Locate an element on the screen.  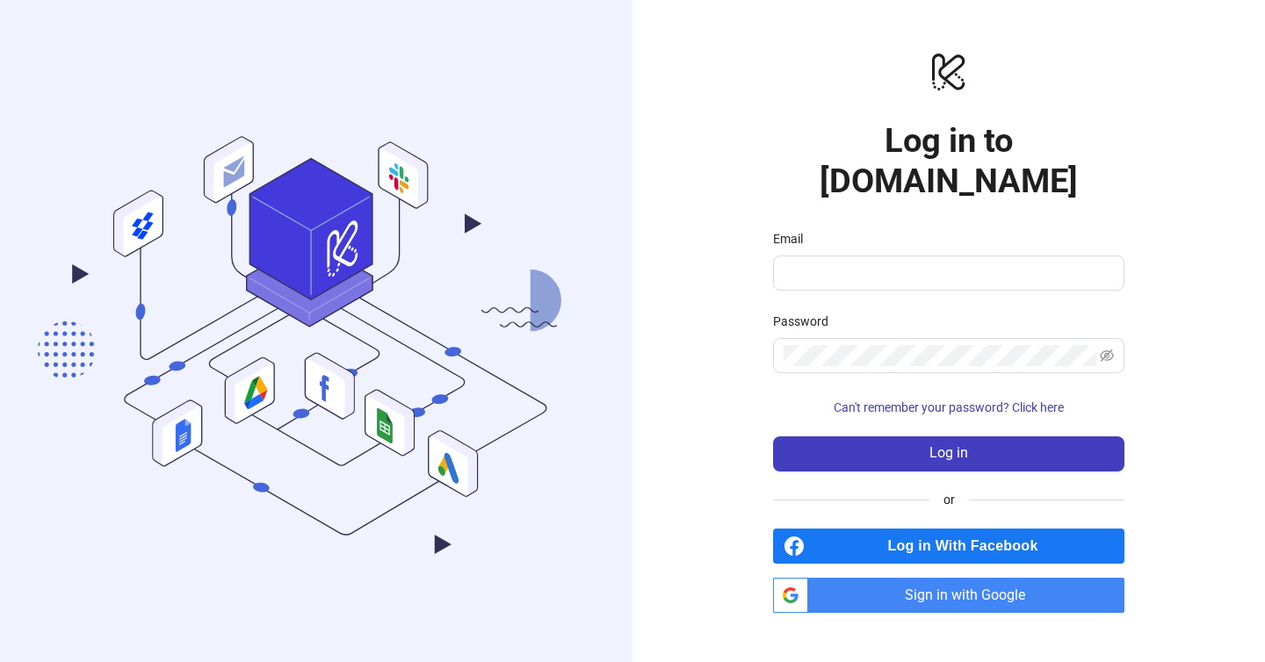
span: Log in With Facebook is located at coordinates (968, 546).